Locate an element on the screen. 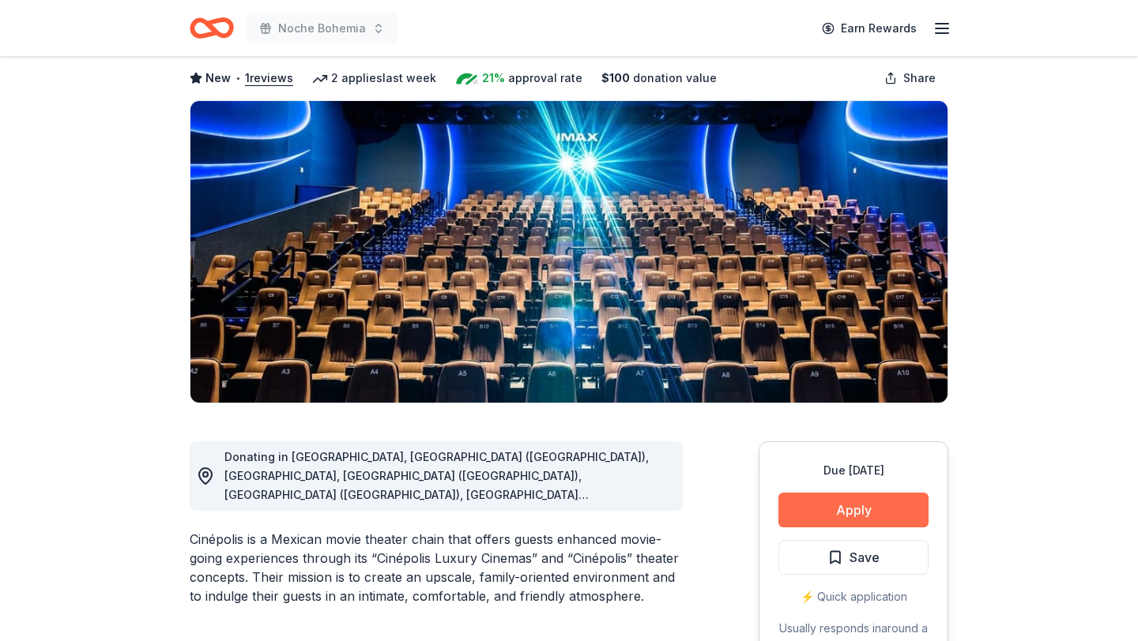 This screenshot has width=1138, height=641. a: Home is located at coordinates (212, 28).